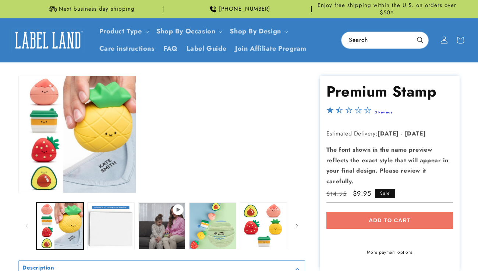 The image size is (478, 271). I want to click on button: Search, so click(420, 40).